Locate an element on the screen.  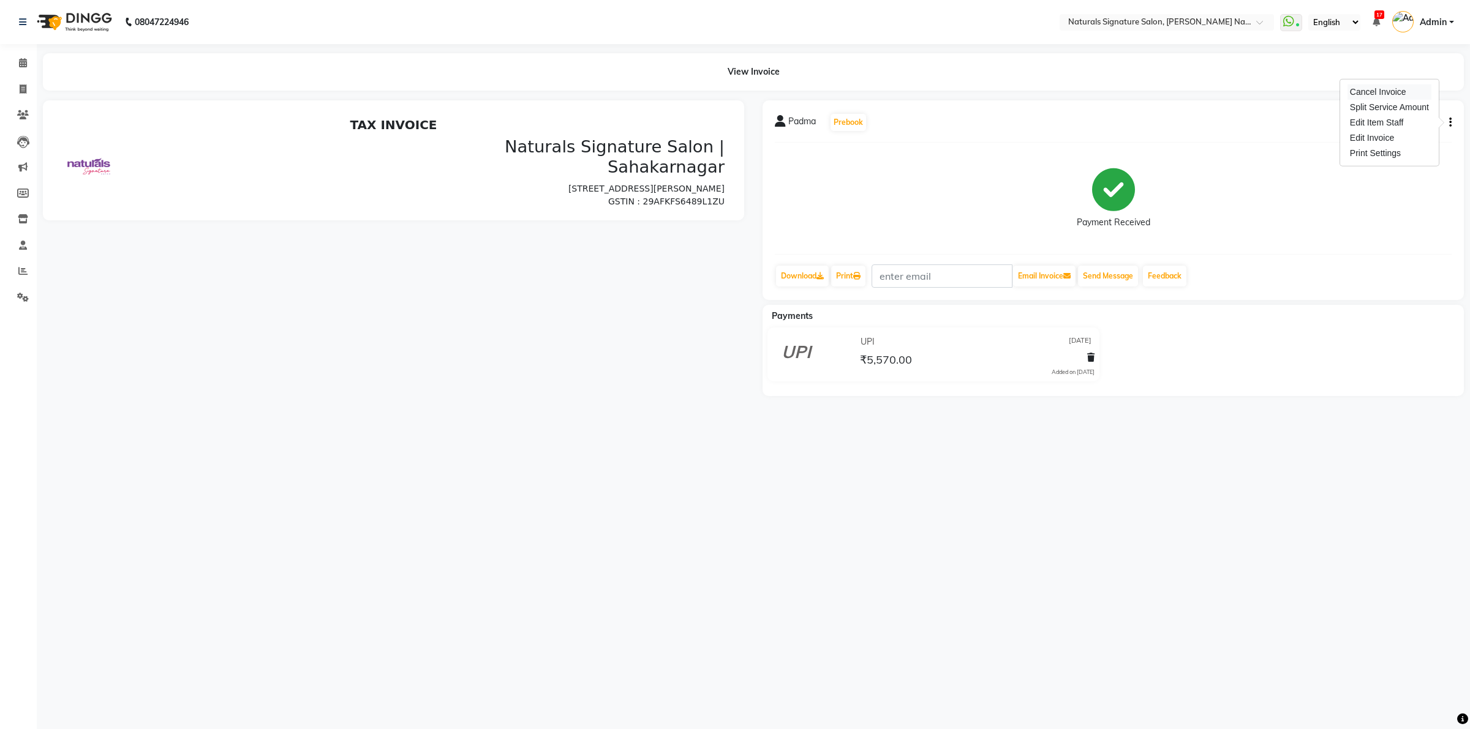
a: Feedback is located at coordinates (1164, 276).